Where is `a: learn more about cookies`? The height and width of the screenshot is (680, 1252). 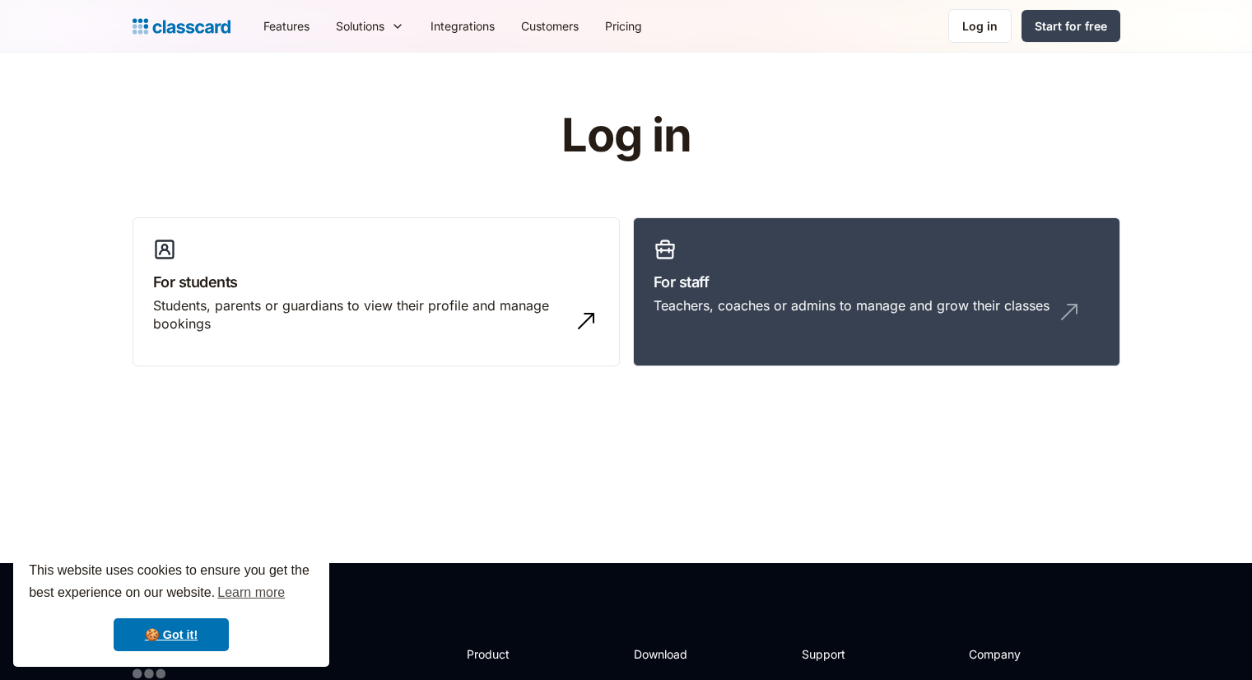
a: learn more about cookies is located at coordinates (251, 592).